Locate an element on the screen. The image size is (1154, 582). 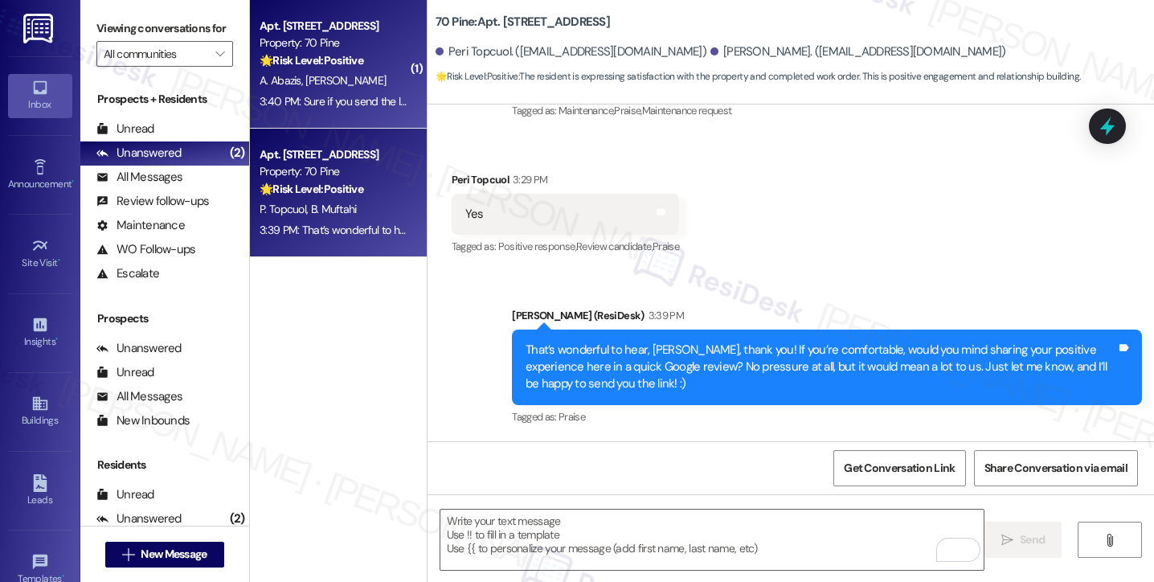
img: ResiDesk Logo is located at coordinates (39, 28).